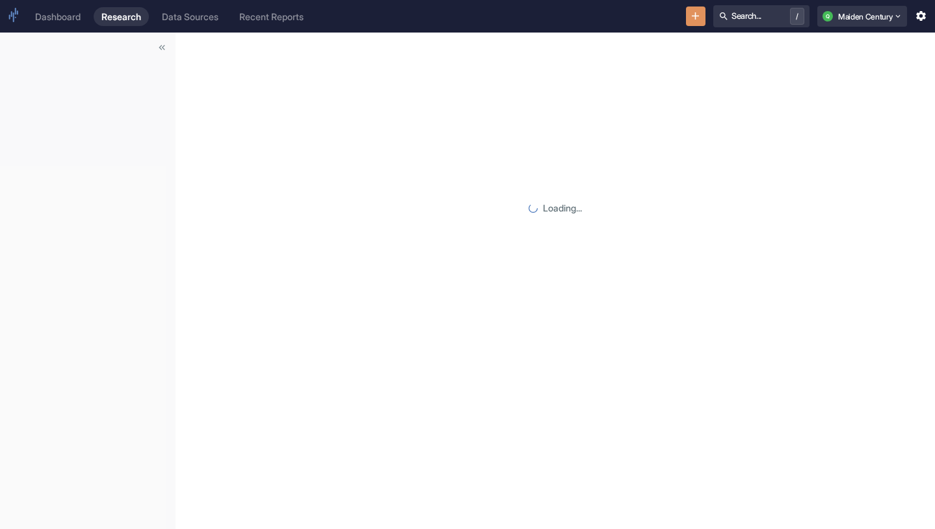 The width and height of the screenshot is (935, 529). What do you see at coordinates (58, 16) in the screenshot?
I see `div: Dashboard` at bounding box center [58, 16].